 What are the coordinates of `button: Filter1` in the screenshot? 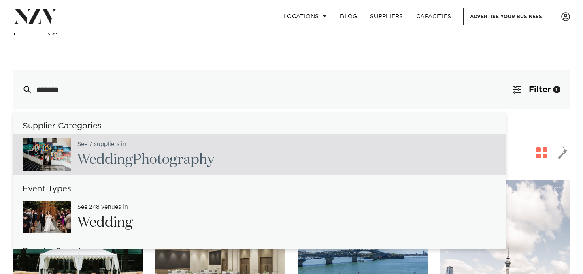 It's located at (537, 90).